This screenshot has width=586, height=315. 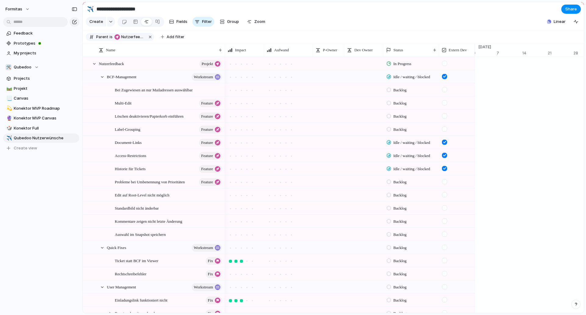 What do you see at coordinates (121, 286) in the screenshot?
I see `span: User Management` at bounding box center [121, 286].